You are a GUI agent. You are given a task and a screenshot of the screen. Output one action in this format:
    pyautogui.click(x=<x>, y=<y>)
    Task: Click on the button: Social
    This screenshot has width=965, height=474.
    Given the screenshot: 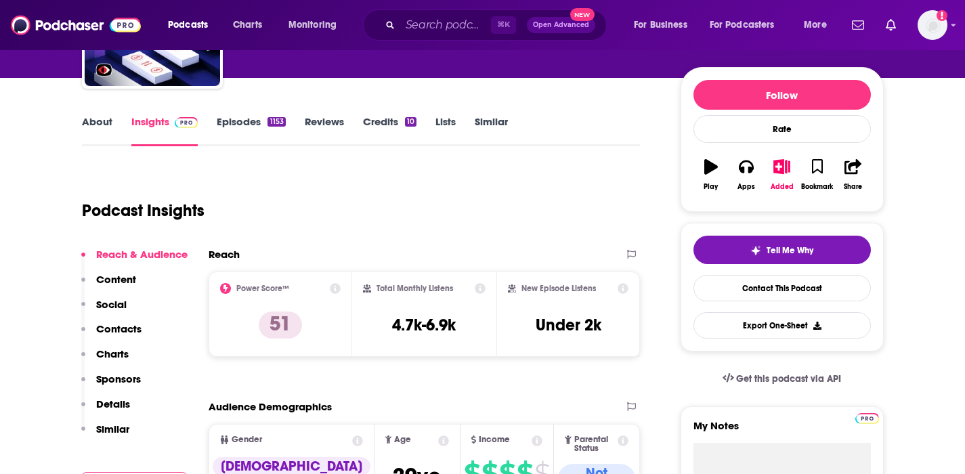 What is the action you would take?
    pyautogui.click(x=104, y=310)
    